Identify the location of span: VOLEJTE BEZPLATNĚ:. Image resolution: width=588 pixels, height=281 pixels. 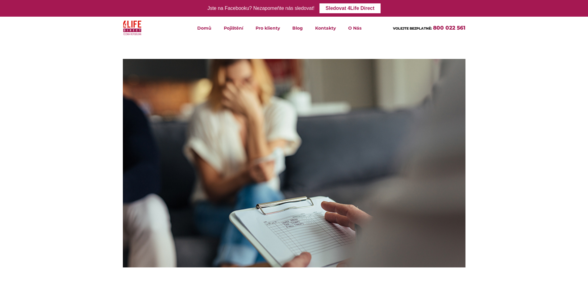
(412, 28).